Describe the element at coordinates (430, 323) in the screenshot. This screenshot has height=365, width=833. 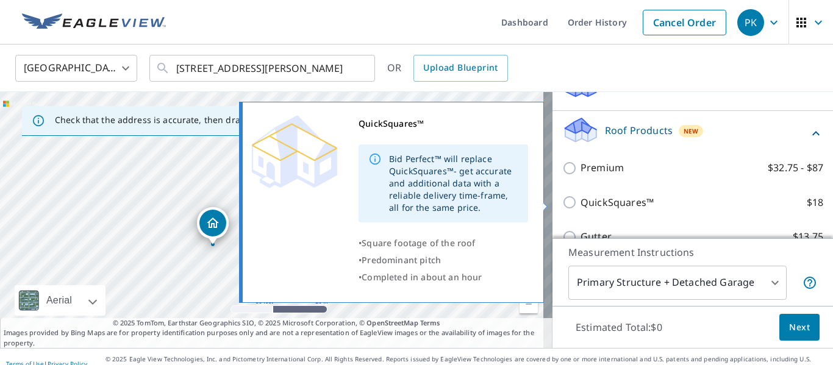
I see `a: Terms` at that location.